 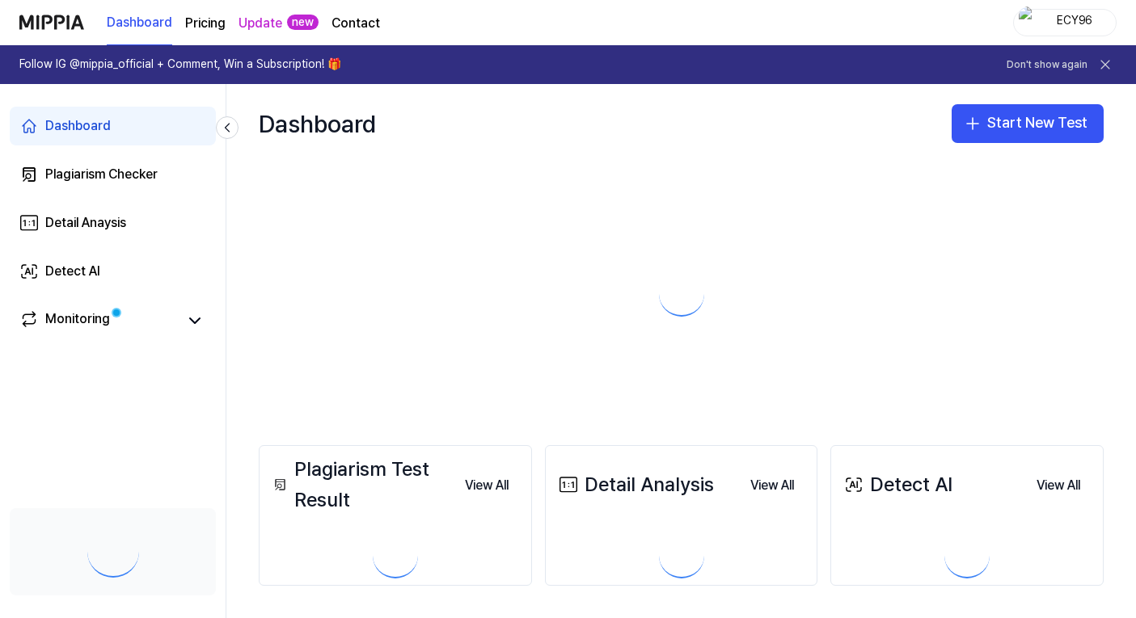 I want to click on h1: Follow IG @mippia_official + Comment, Win a Subscription! 🎁, so click(x=180, y=65).